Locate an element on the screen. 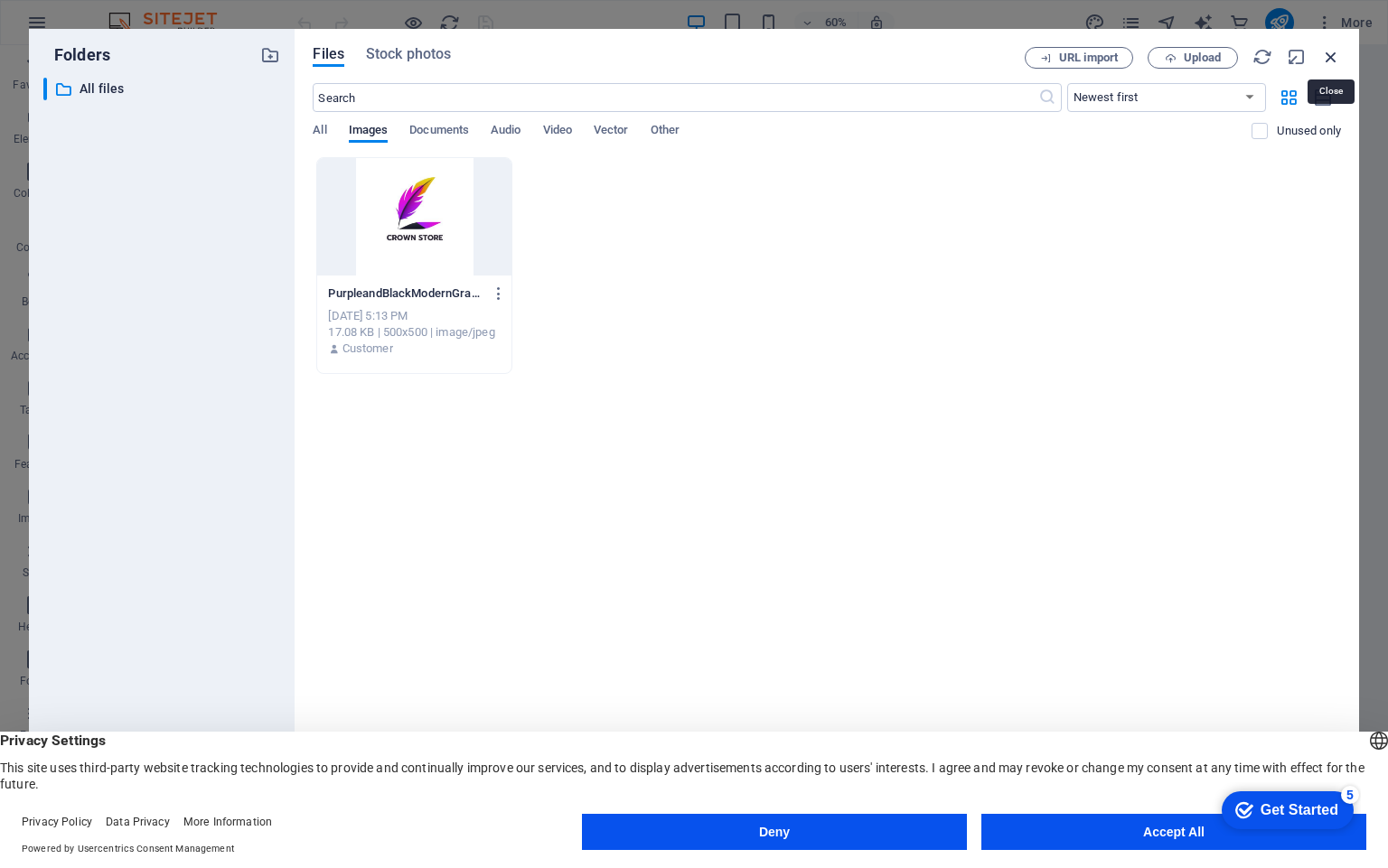 This screenshot has width=1388, height=868. p: All files is located at coordinates (164, 89).